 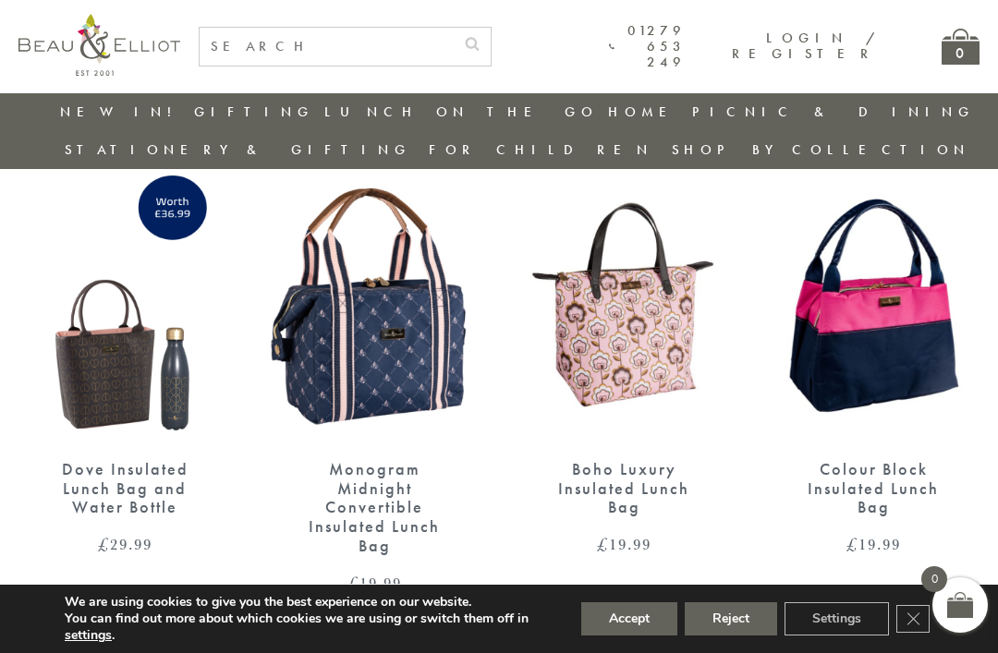 I want to click on button: Close GDPR Cookie Banner, so click(x=913, y=619).